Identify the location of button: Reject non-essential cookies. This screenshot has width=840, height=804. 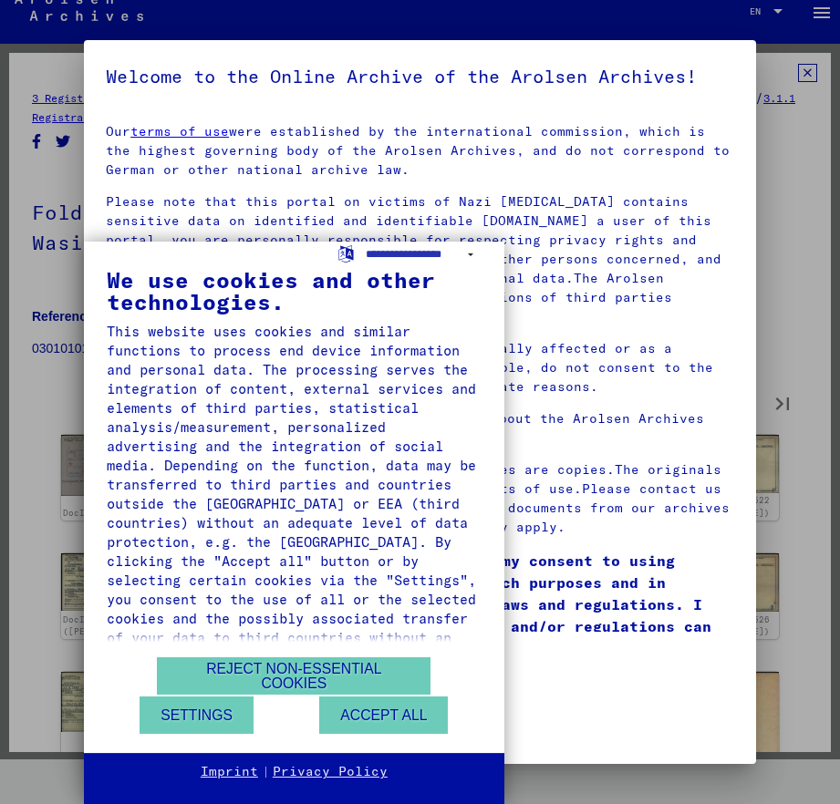
(294, 676).